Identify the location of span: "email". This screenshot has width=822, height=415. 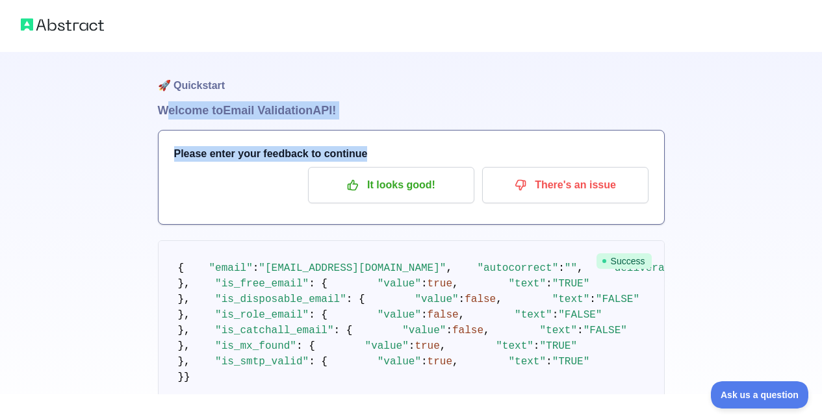
(231, 268).